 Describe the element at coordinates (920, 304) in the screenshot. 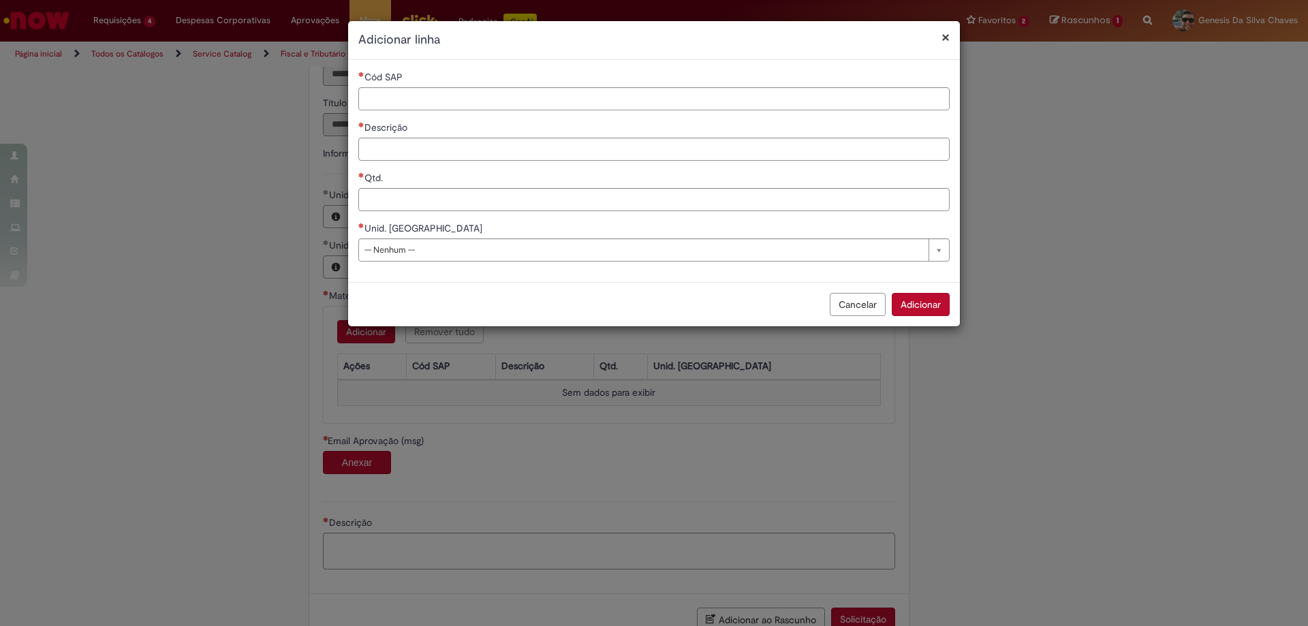

I see `button: Adicionar` at that location.